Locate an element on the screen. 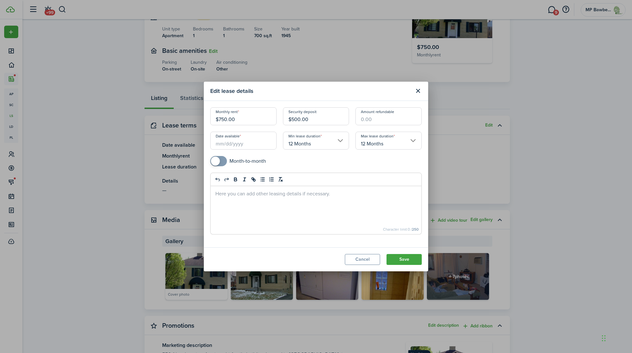 The height and width of the screenshot is (353, 632). input: Max lease duration is located at coordinates (389, 141).